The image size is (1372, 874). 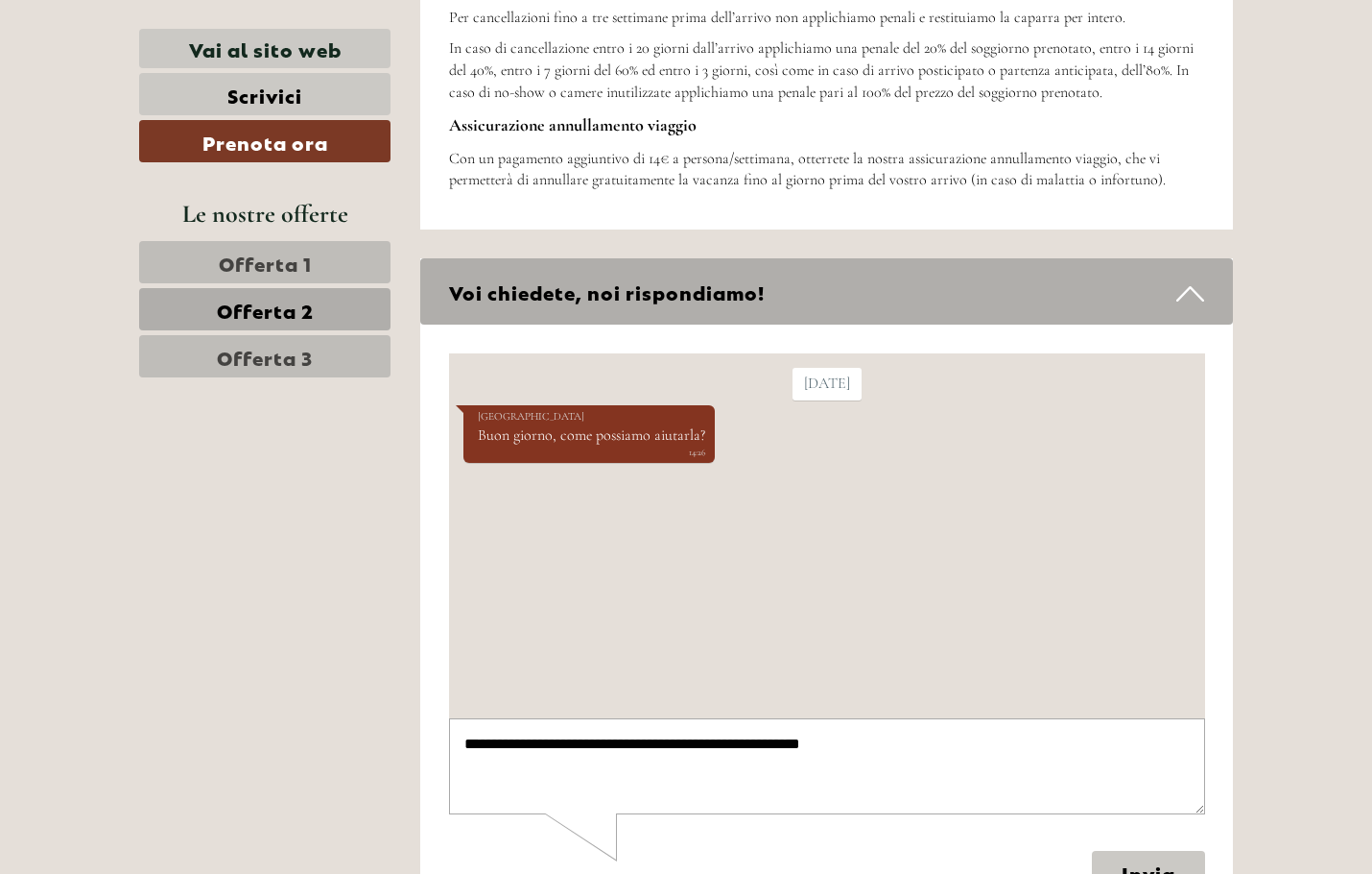 What do you see at coordinates (265, 356) in the screenshot?
I see `span: Offerta 3` at bounding box center [265, 356].